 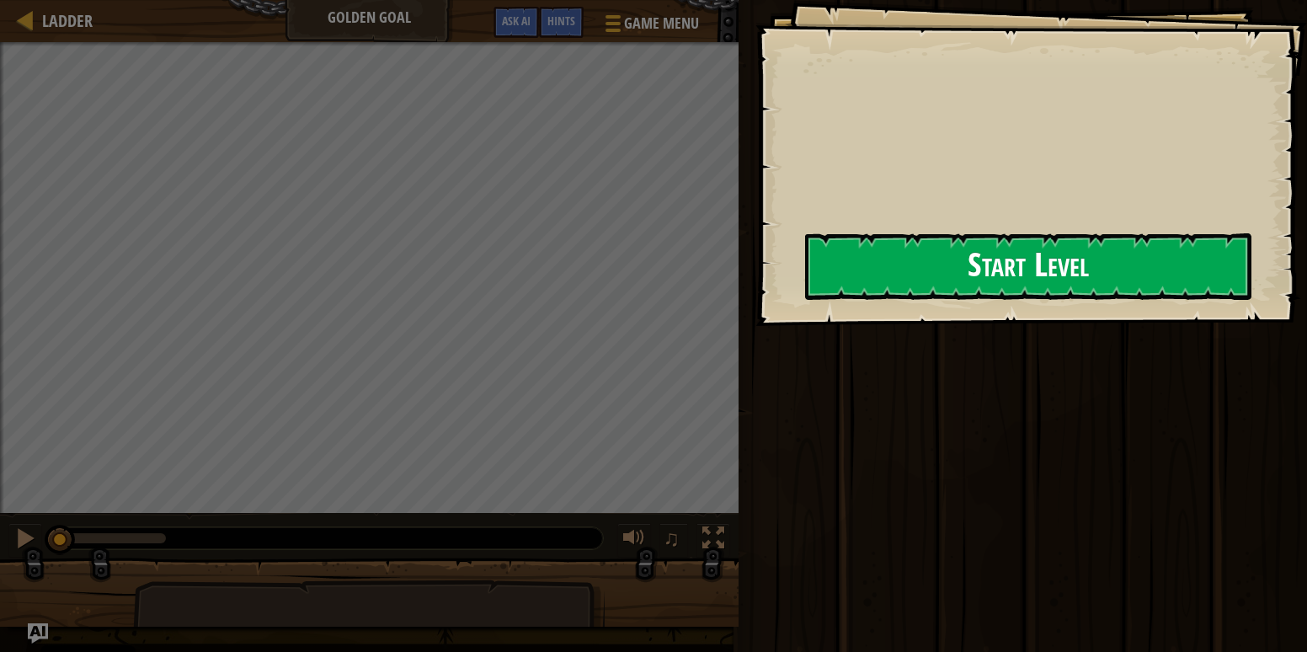 I want to click on span: Ladder, so click(x=67, y=20).